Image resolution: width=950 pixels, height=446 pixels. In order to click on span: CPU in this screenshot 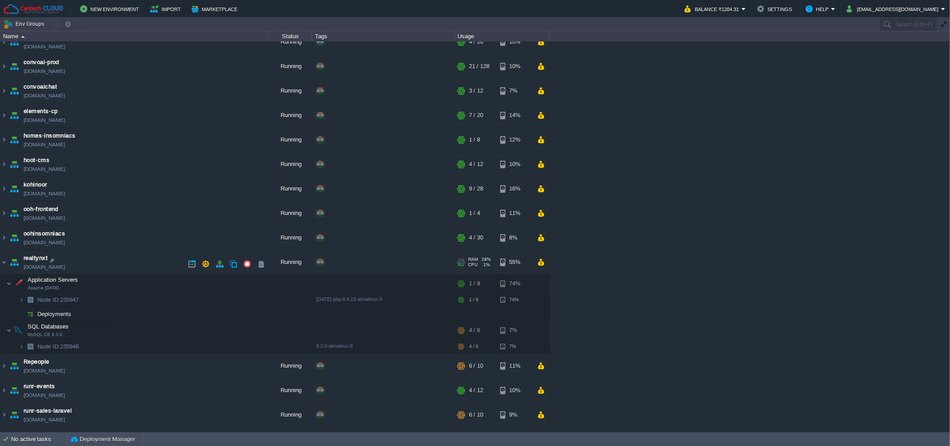, I will do `click(472, 265)`.